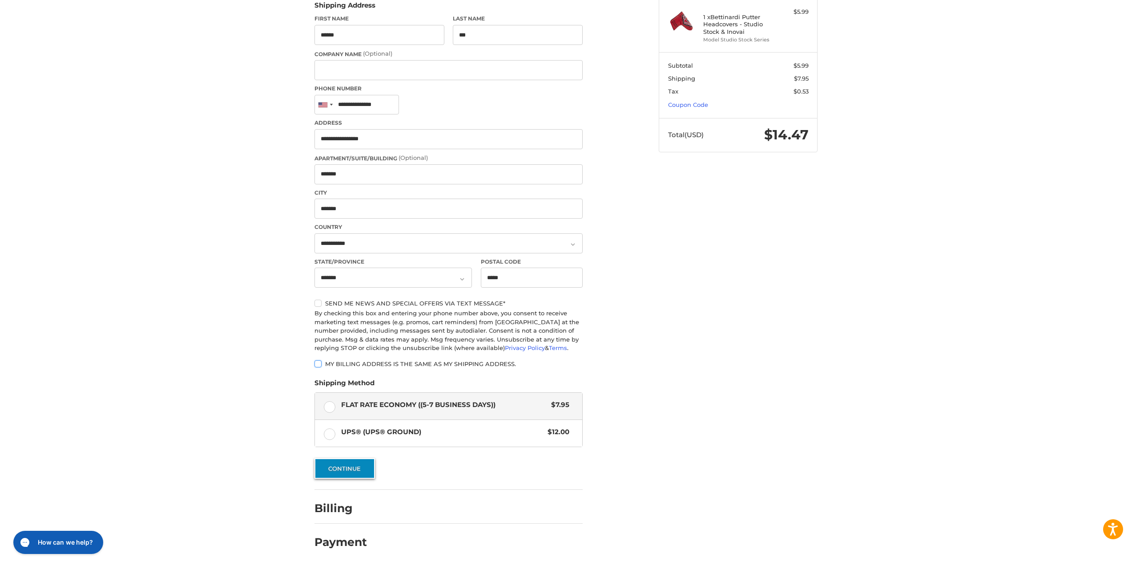 The width and height of the screenshot is (1132, 566). I want to click on span: UPS® (UPS® Ground), so click(442, 432).